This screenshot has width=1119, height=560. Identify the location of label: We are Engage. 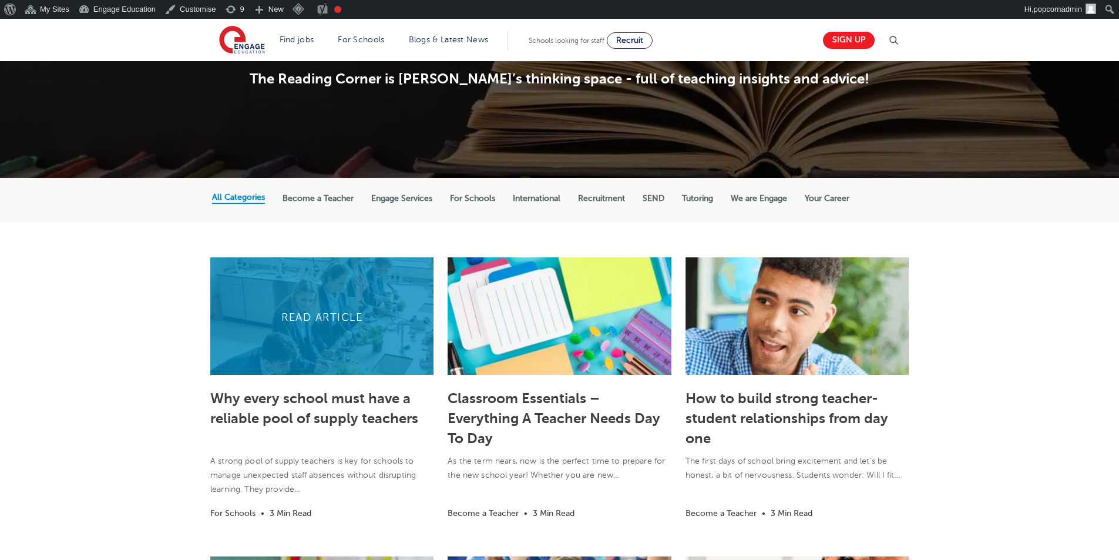
(759, 199).